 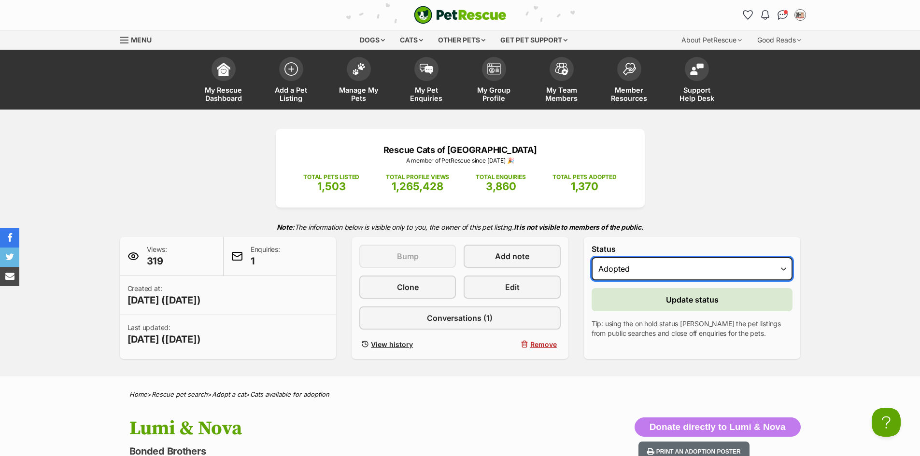 What do you see at coordinates (460, 318) in the screenshot?
I see `a: Conversations (1)` at bounding box center [460, 318].